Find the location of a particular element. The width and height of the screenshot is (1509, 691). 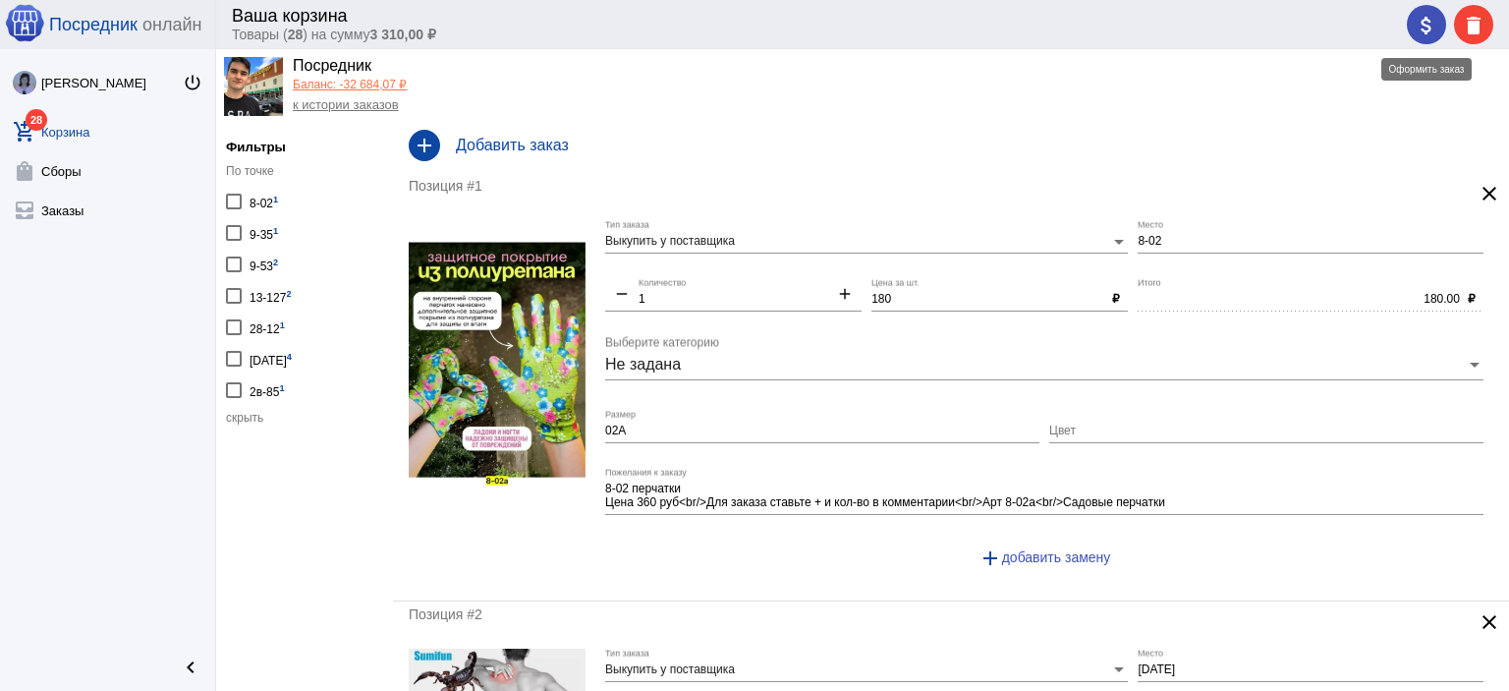

div: Товары ( ) на сумму is located at coordinates (810, 34).